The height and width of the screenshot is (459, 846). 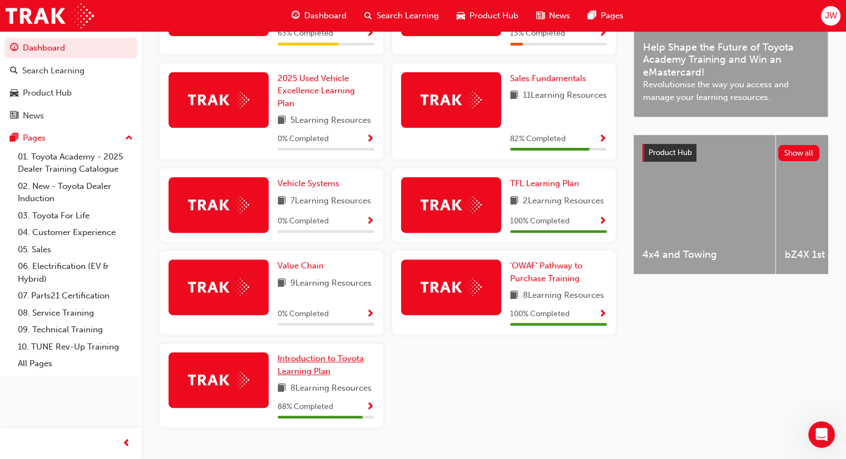 I want to click on a: 2025 Used Vehicle Excellence Learning Plan, so click(x=326, y=91).